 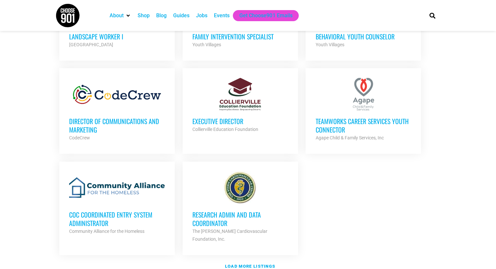 What do you see at coordinates (240, 121) in the screenshot?
I see `h3: Executive Director` at bounding box center [240, 121].